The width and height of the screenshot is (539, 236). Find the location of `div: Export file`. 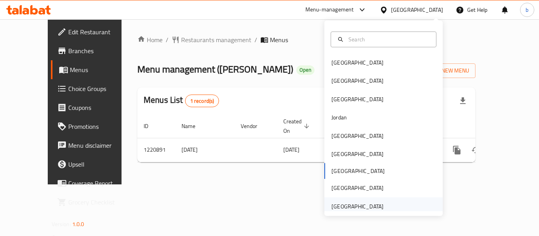

div: Export file is located at coordinates (463, 101).